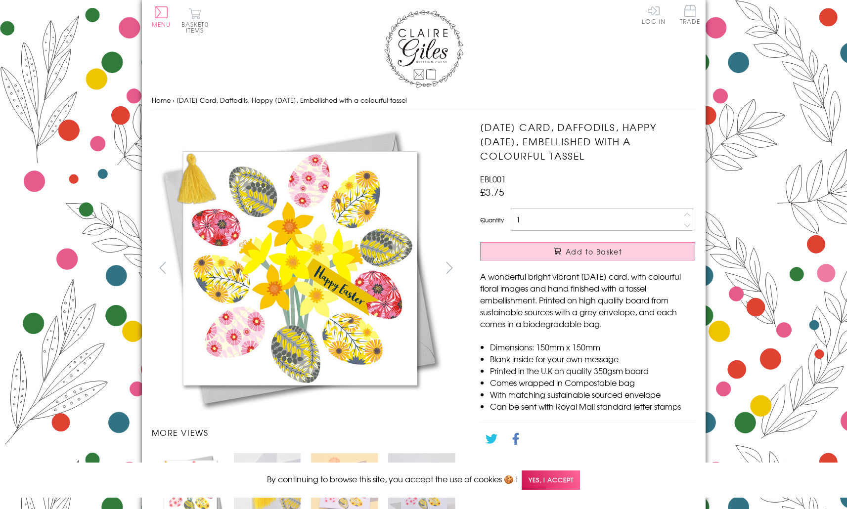 The image size is (847, 509). What do you see at coordinates (592, 371) in the screenshot?
I see `li: Printed in the U.K on quality 350gsm board` at bounding box center [592, 371].